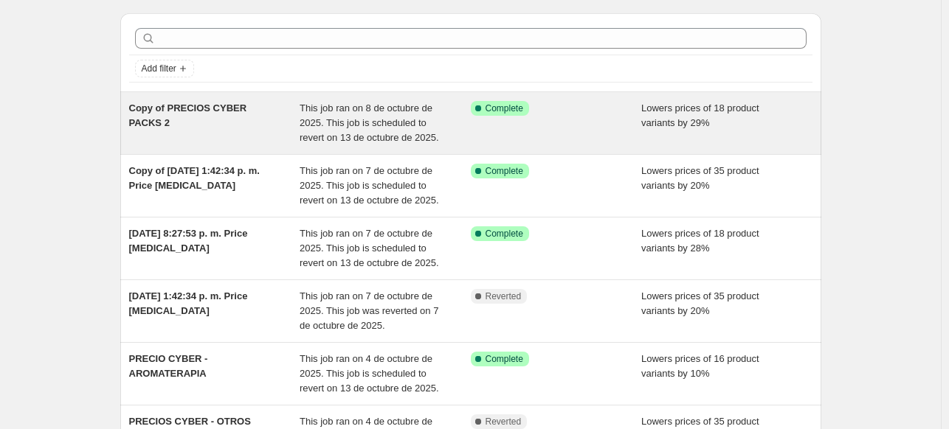  What do you see at coordinates (168, 366) in the screenshot?
I see `span: PRECIO CYBER - AROMATERAPIA` at bounding box center [168, 366].